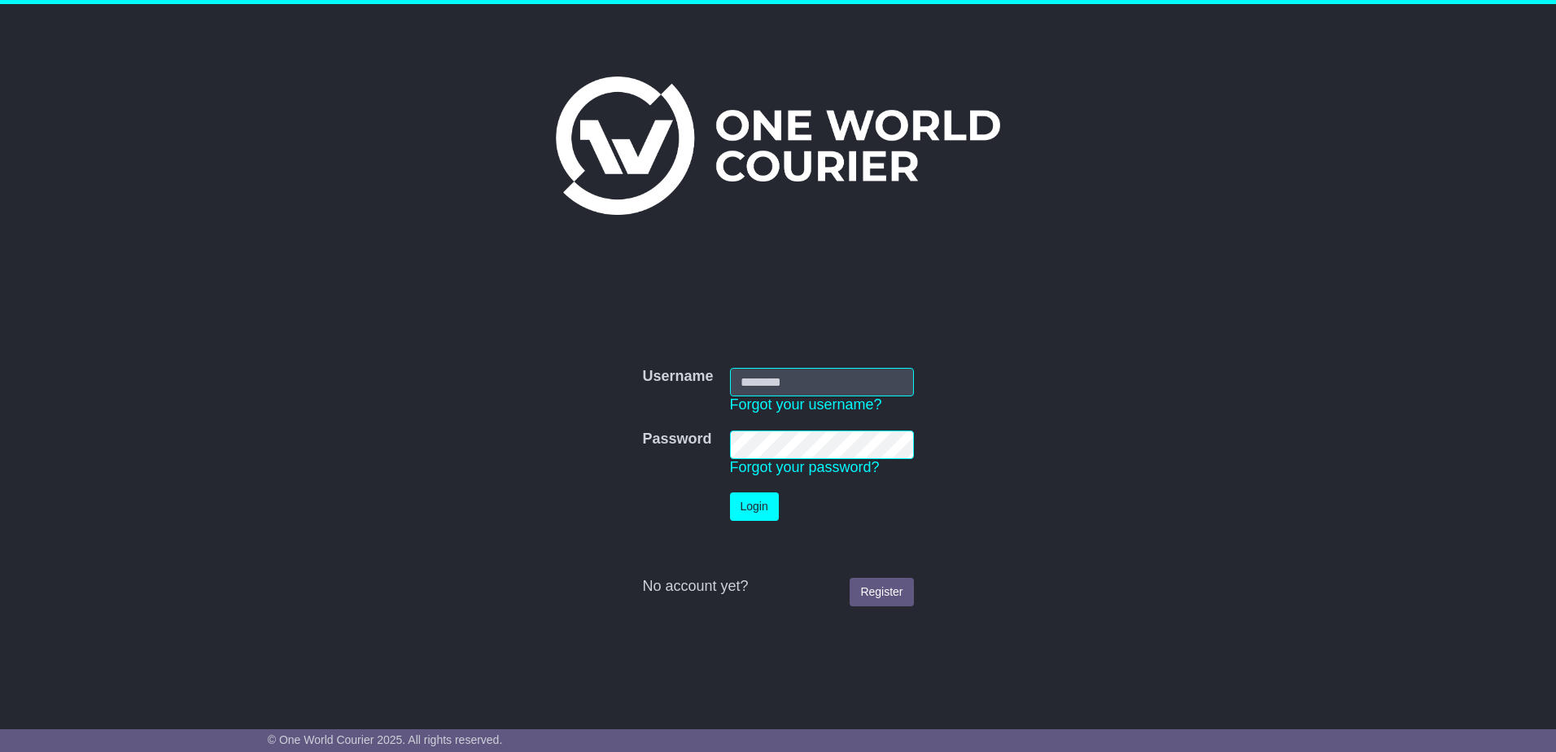 The width and height of the screenshot is (1556, 752). Describe the element at coordinates (806, 404) in the screenshot. I see `a: Forgot your username?` at that location.